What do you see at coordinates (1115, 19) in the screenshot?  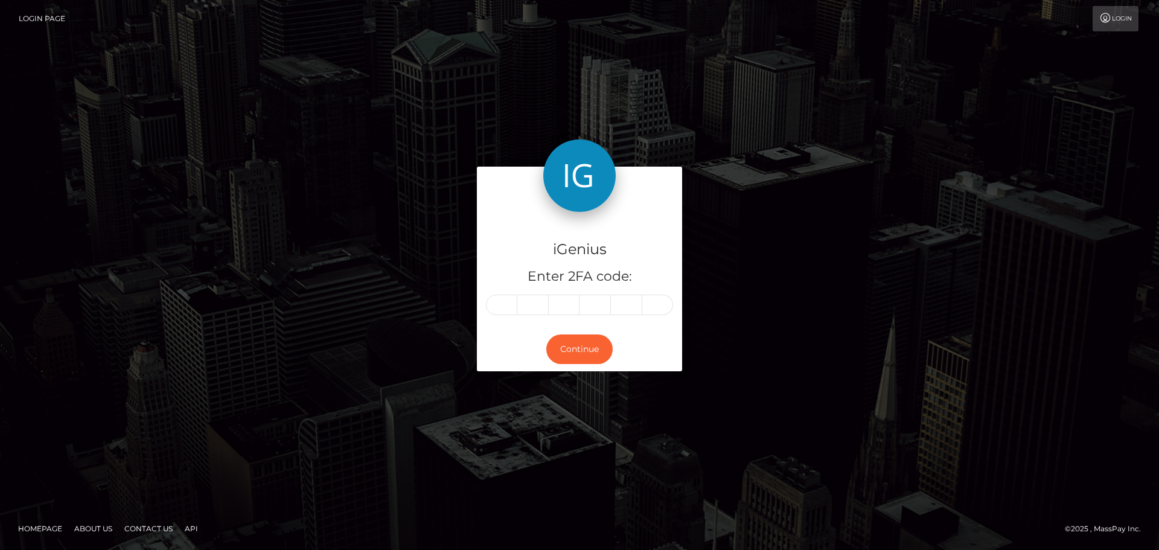 I see `a: Login` at bounding box center [1115, 19].